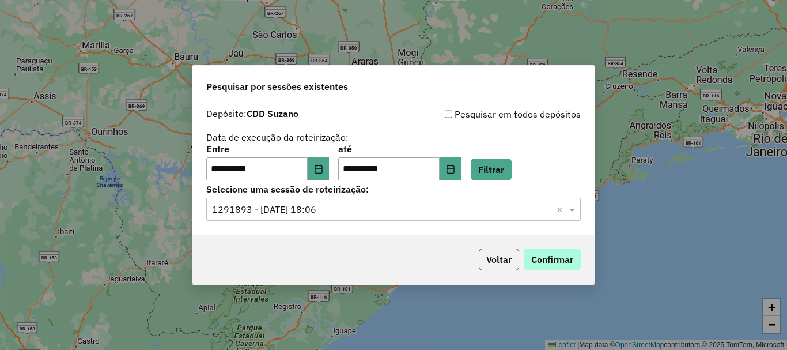 The image size is (787, 350). What do you see at coordinates (277, 86) in the screenshot?
I see `span: Pesquisar por sessões existentes` at bounding box center [277, 86].